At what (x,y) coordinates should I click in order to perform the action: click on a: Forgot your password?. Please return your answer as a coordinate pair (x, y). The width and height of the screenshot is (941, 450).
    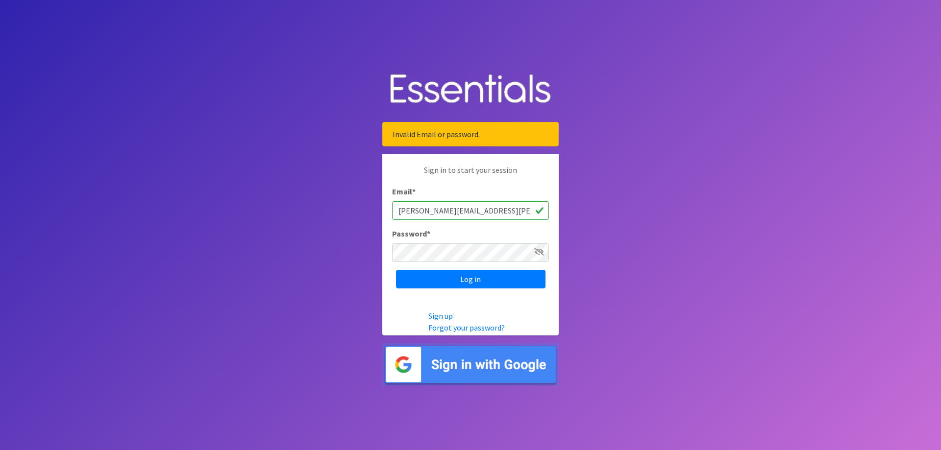
    Looking at the image, I should click on (466, 328).